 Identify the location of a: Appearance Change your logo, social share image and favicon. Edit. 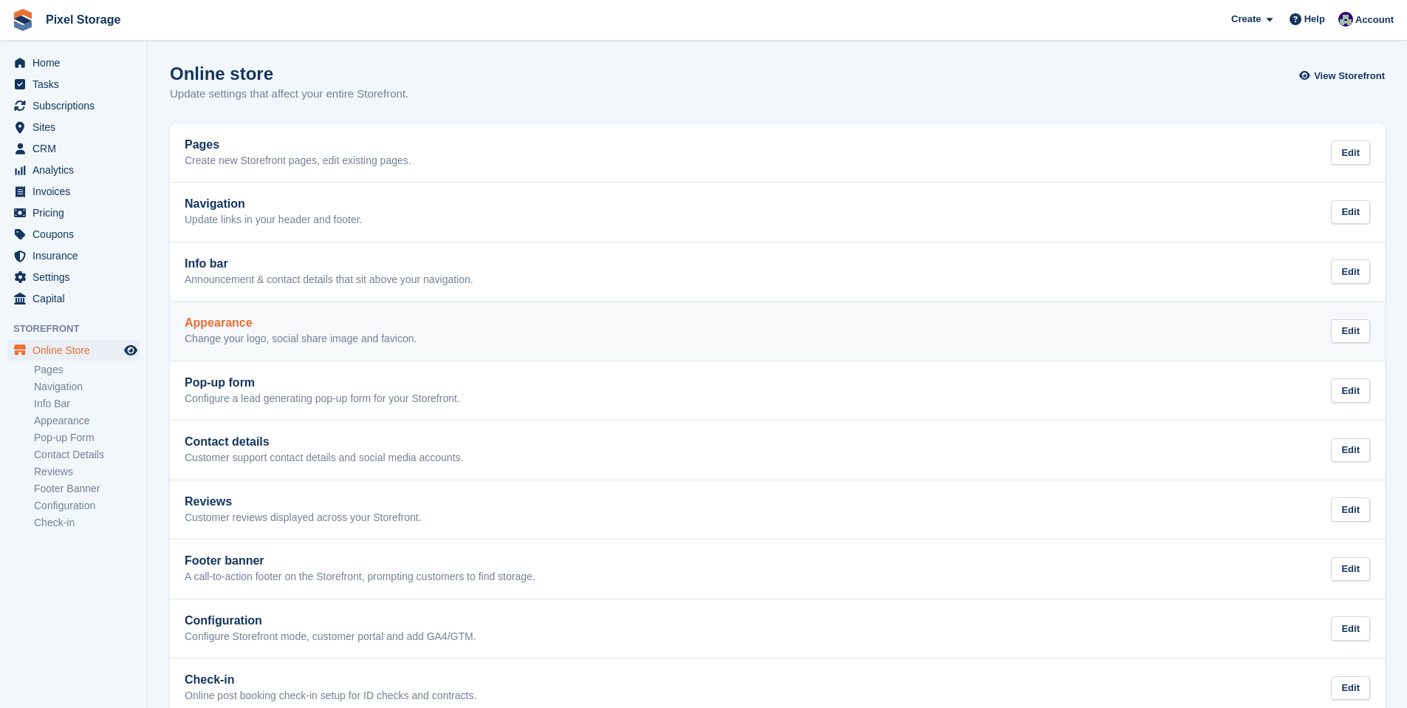
(777, 331).